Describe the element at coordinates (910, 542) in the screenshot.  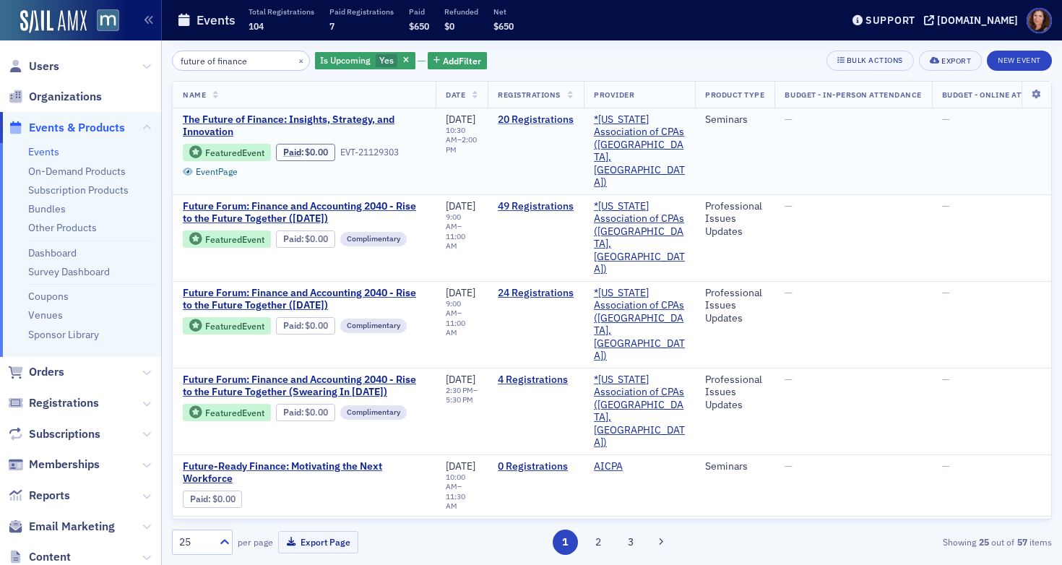
I see `div: Showing out of items` at that location.